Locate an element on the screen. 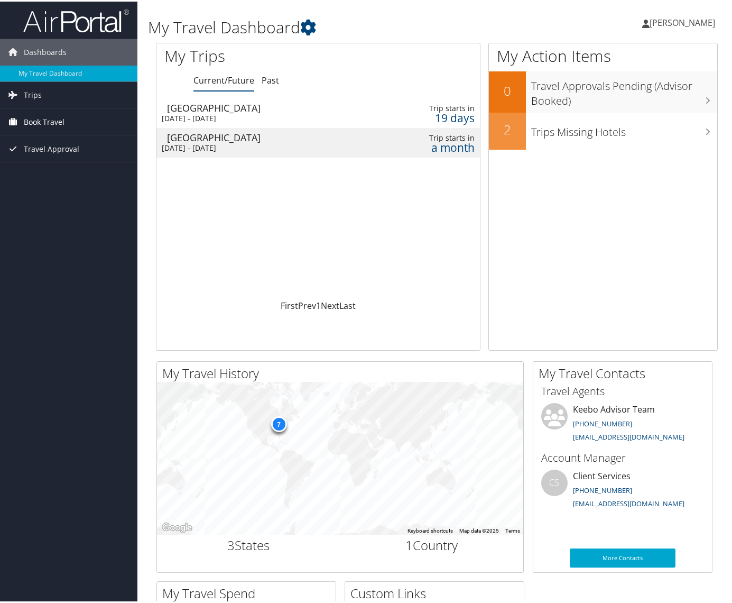 This screenshot has height=603, width=732. a: 2Trips Missing Hotels is located at coordinates (603, 130).